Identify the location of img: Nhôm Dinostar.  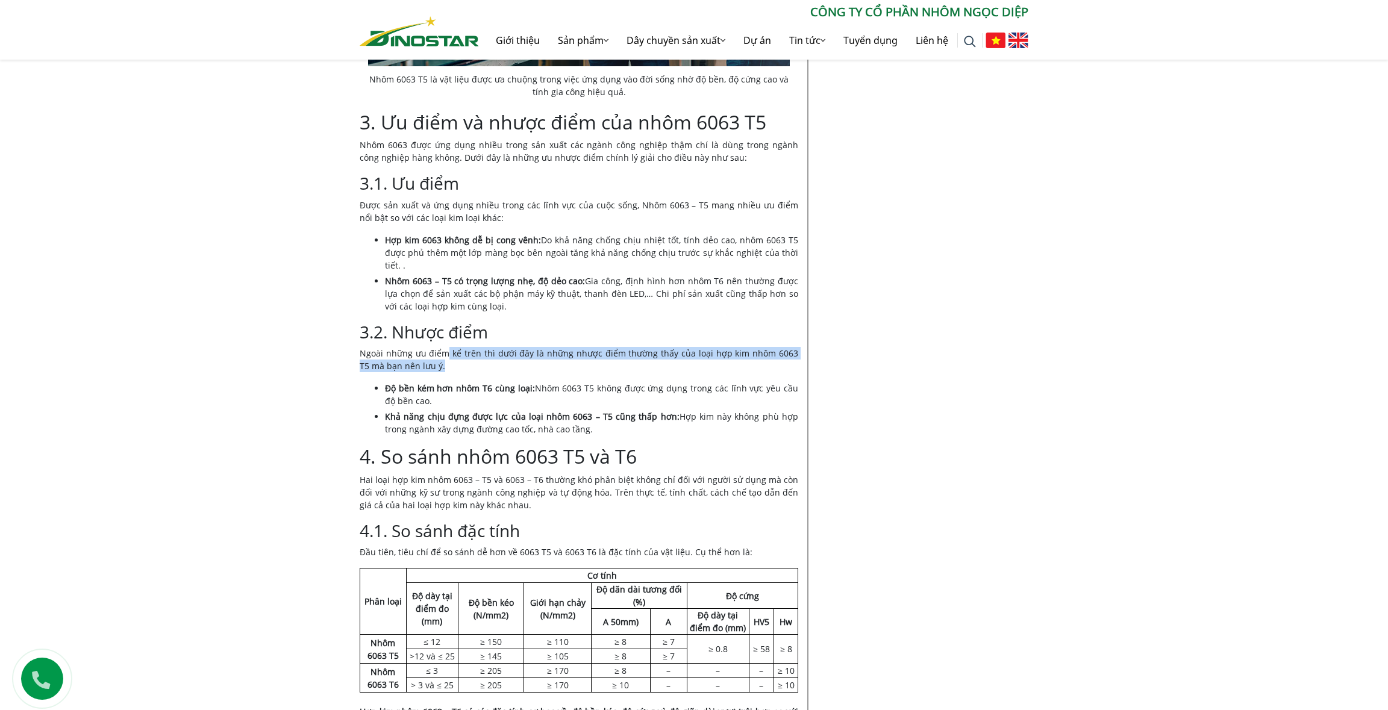
(419, 31).